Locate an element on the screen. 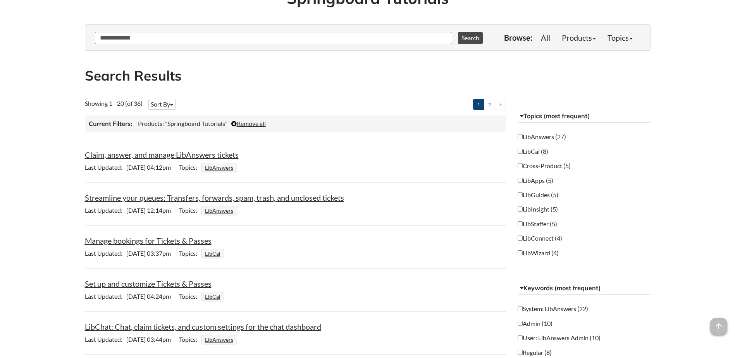 The height and width of the screenshot is (358, 735). label: Admin (10) is located at coordinates (535, 324).